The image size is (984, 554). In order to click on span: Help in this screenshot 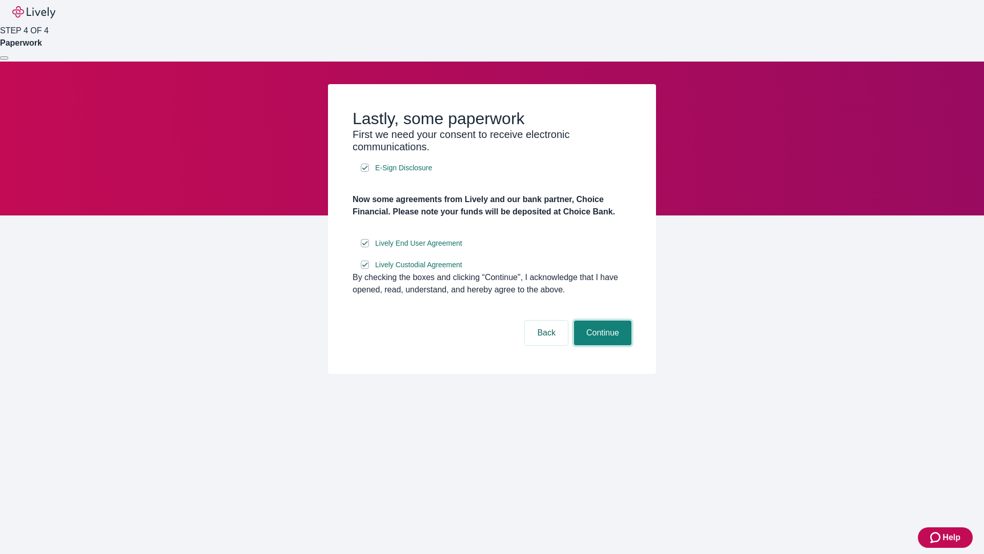, I will do `click(952, 537)`.